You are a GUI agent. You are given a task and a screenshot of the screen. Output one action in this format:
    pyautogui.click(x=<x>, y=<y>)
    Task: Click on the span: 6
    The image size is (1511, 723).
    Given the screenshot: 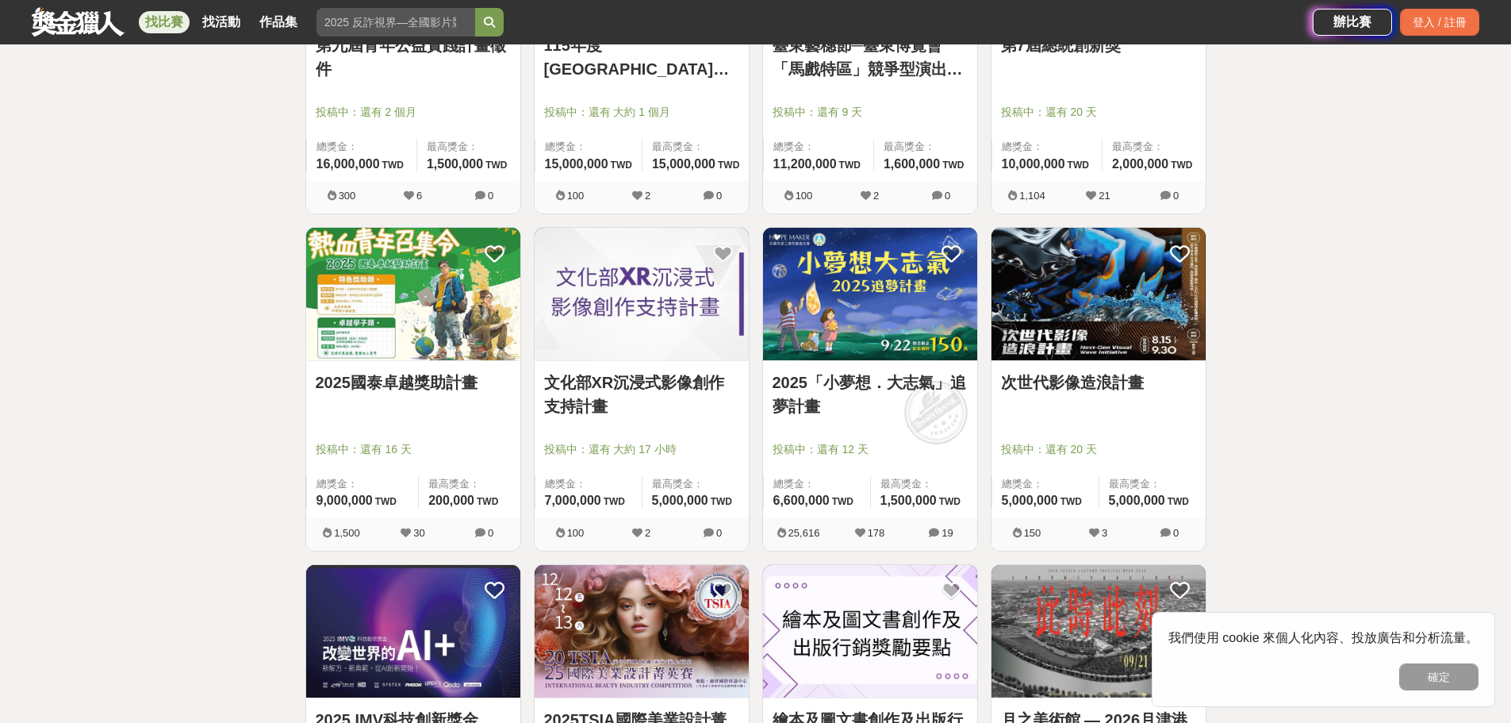 What is the action you would take?
    pyautogui.click(x=419, y=195)
    